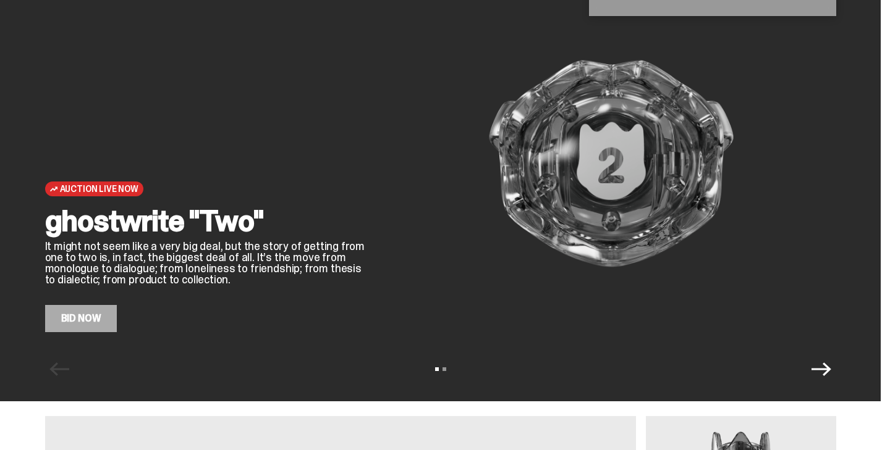 Image resolution: width=890 pixels, height=450 pixels. I want to click on h2: ghostwrite "Two", so click(206, 221).